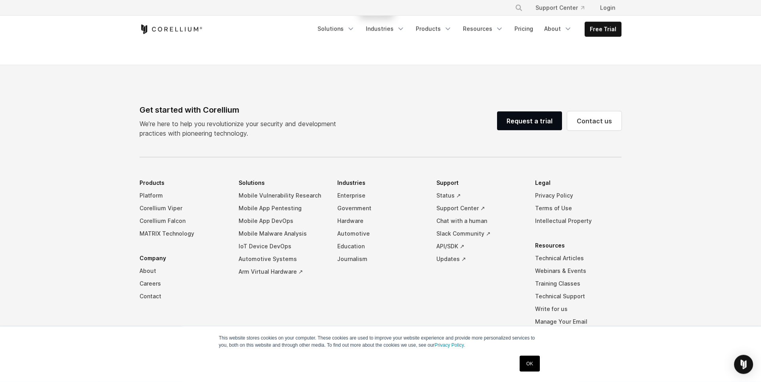 Image resolution: width=761 pixels, height=382 pixels. What do you see at coordinates (519, 8) in the screenshot?
I see `button: Search` at bounding box center [519, 8].